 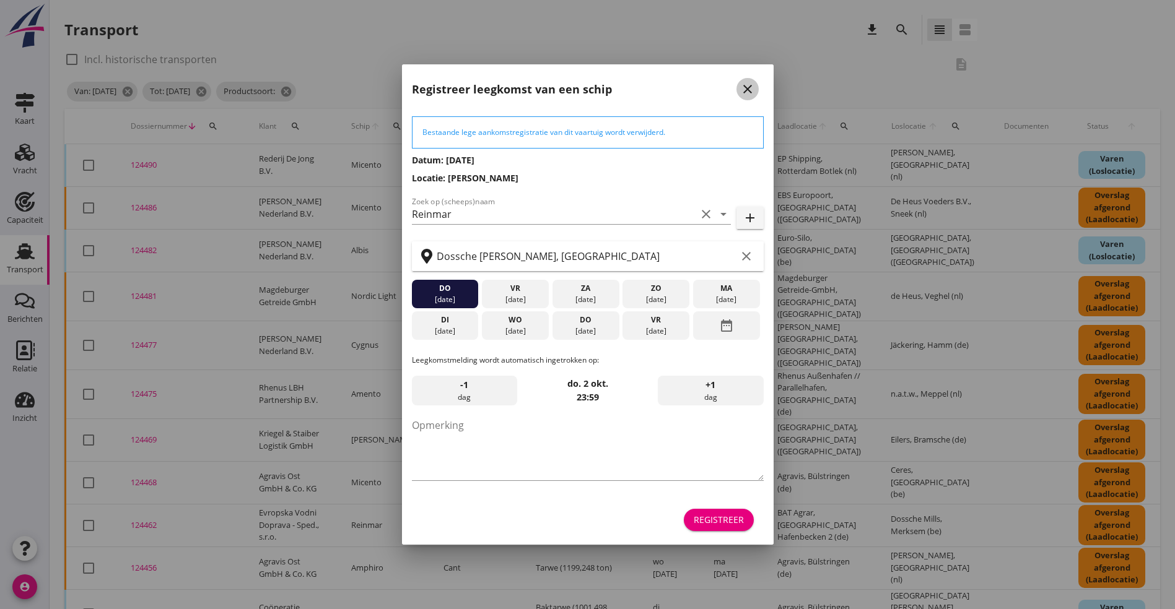 I want to click on div: za, so click(x=585, y=289).